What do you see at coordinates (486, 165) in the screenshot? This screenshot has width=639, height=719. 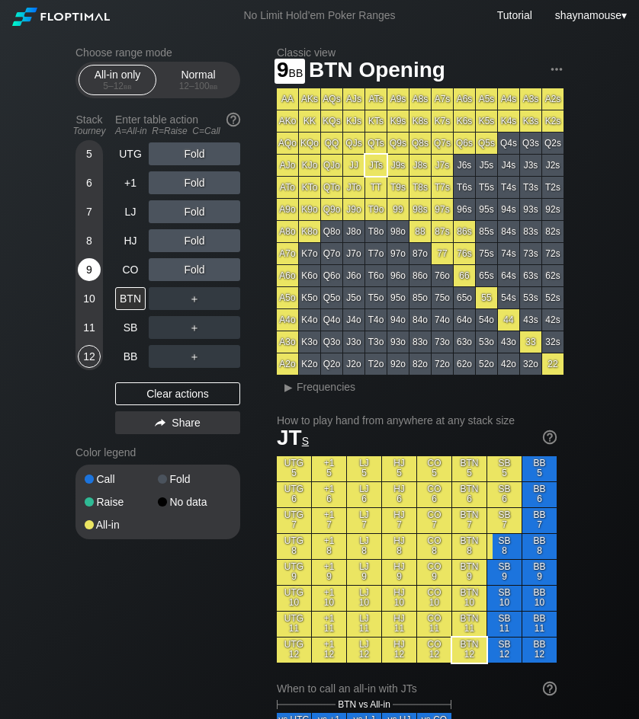 I see `div: J5s` at bounding box center [486, 165].